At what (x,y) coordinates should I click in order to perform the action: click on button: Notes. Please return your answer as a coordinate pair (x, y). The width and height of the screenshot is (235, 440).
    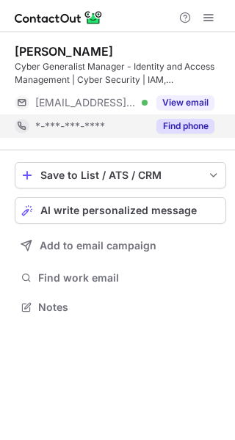
    Looking at the image, I should click on (120, 308).